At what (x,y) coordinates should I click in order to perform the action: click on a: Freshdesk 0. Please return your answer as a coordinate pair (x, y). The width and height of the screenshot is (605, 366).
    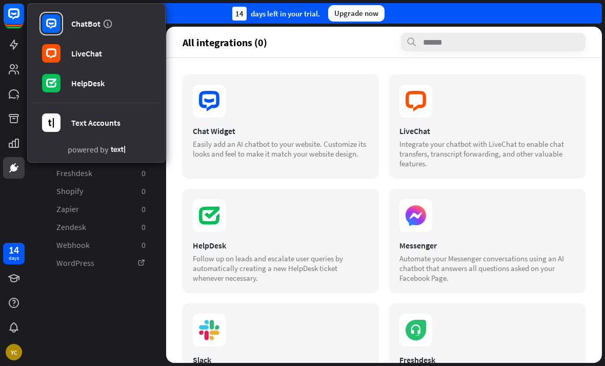
    Looking at the image, I should click on (97, 173).